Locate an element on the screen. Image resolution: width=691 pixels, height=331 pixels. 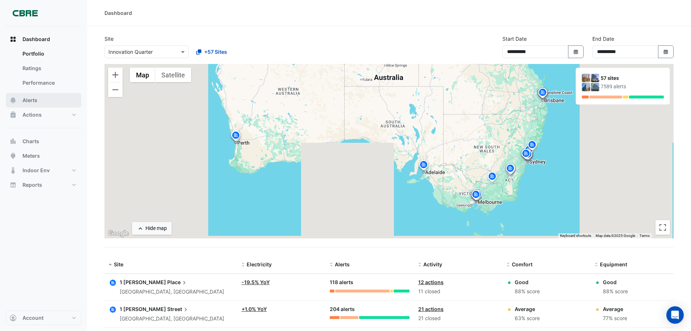
a: Ratings is located at coordinates (49, 68).